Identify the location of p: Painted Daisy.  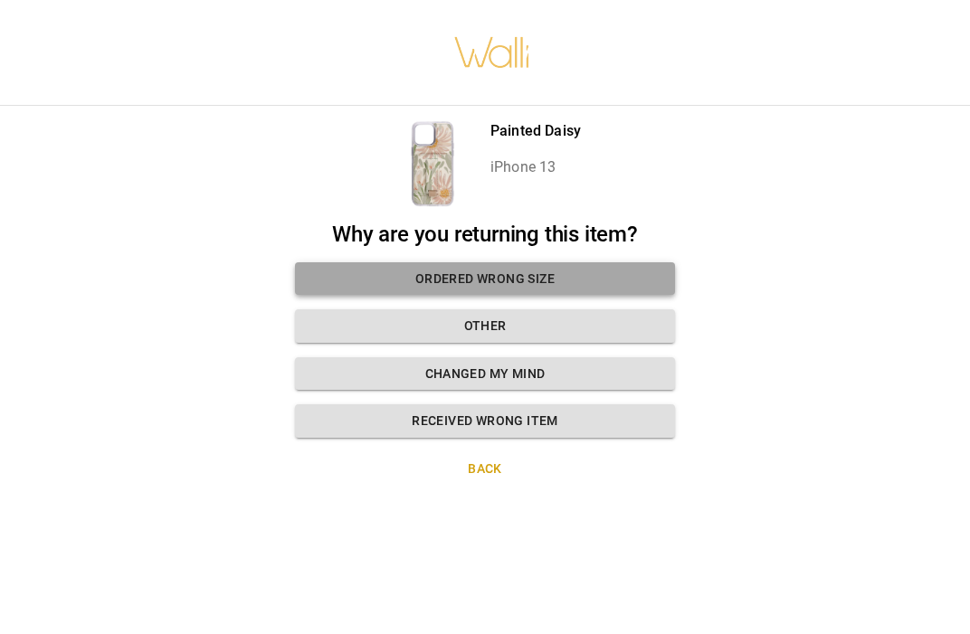
(536, 131).